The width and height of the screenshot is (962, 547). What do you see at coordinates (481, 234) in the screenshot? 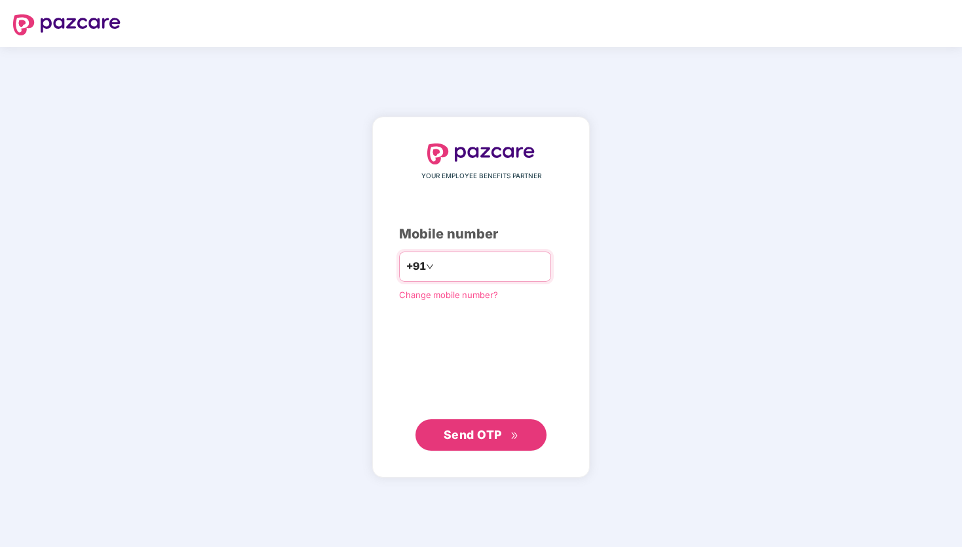
I see `div: Mobile number` at bounding box center [481, 234].